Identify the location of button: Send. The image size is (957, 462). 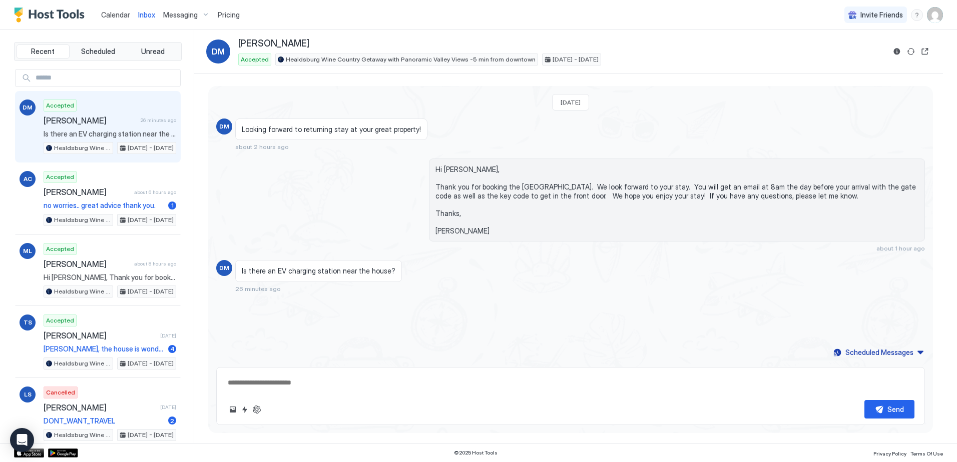
(889, 409).